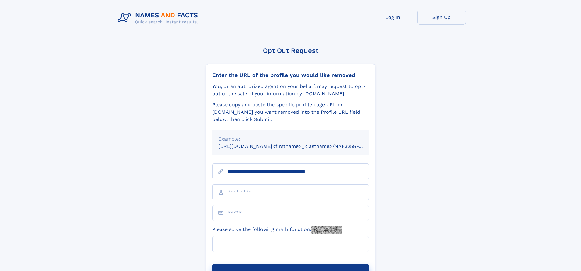  Describe the element at coordinates (291, 139) in the screenshot. I see `div: Example:` at that location.